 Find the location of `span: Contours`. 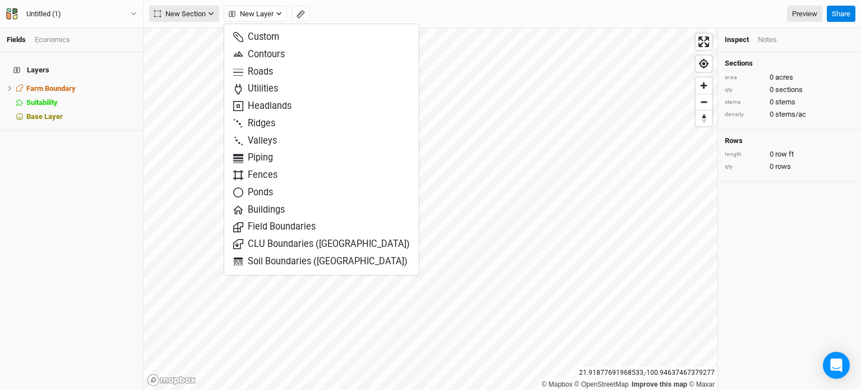

span: Contours is located at coordinates (259, 54).